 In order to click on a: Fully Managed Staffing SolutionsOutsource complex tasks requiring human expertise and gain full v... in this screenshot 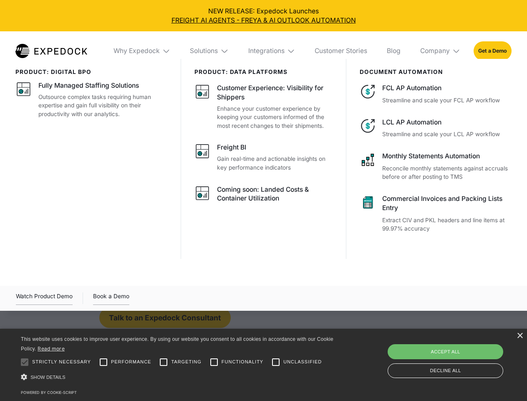, I will do `click(91, 99)`.